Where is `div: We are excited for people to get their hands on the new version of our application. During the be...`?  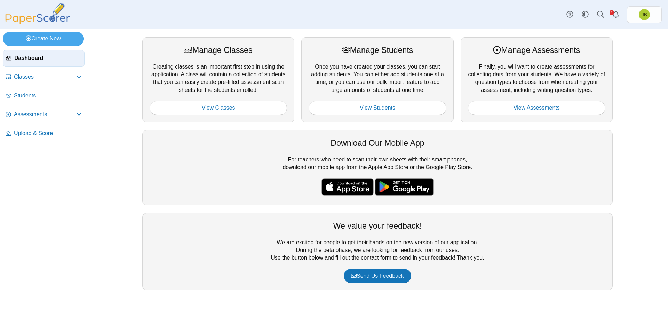
div: We are excited for people to get their hands on the new version of our application. During the be... is located at coordinates (377, 251).